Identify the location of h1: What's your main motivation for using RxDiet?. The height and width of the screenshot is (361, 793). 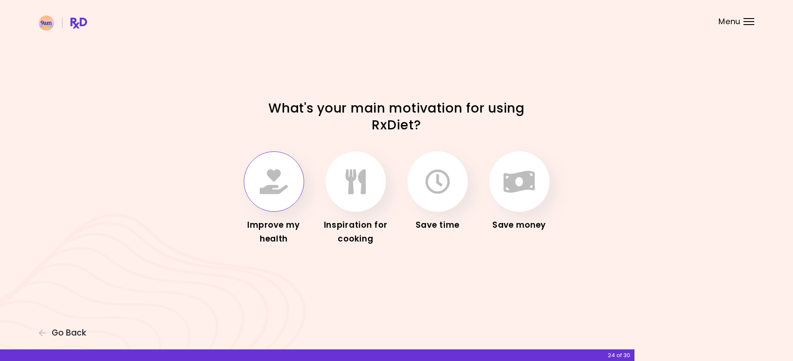
(397, 116).